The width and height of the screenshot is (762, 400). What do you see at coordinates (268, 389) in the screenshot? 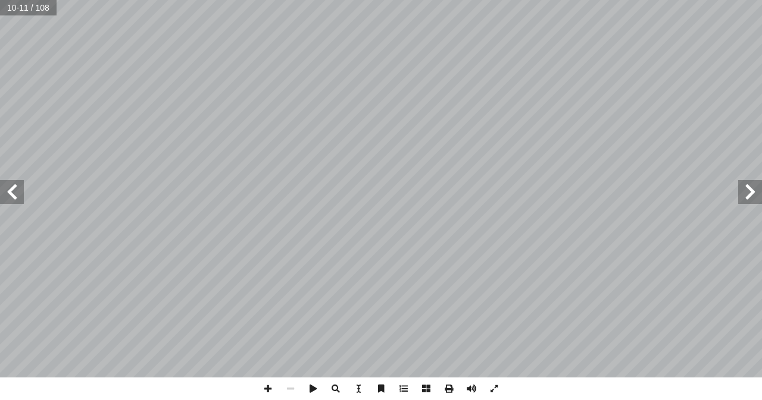
I see `span: تكبير` at bounding box center [268, 389].